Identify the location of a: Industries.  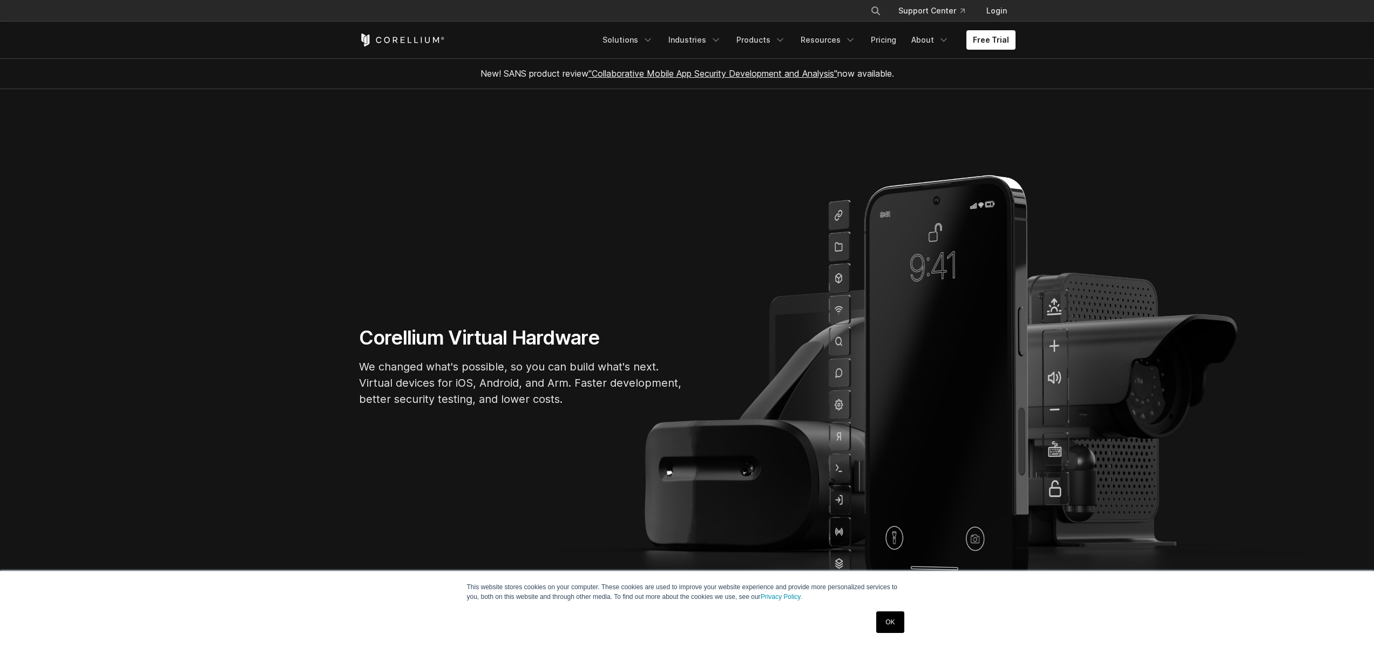
(695, 40).